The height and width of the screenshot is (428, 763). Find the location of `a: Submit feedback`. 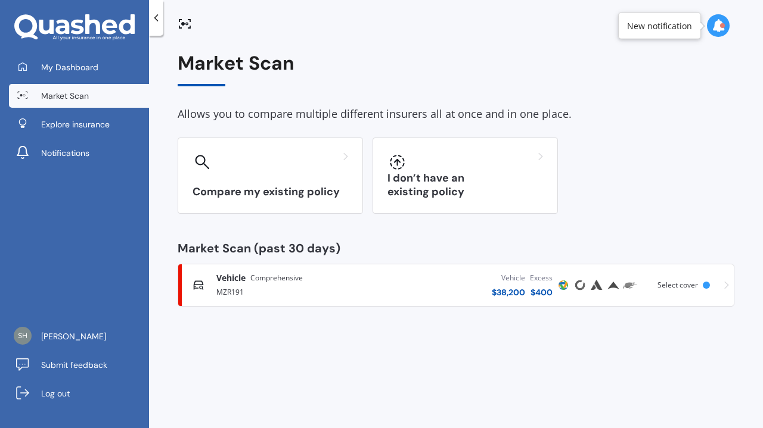

a: Submit feedback is located at coordinates (79, 365).